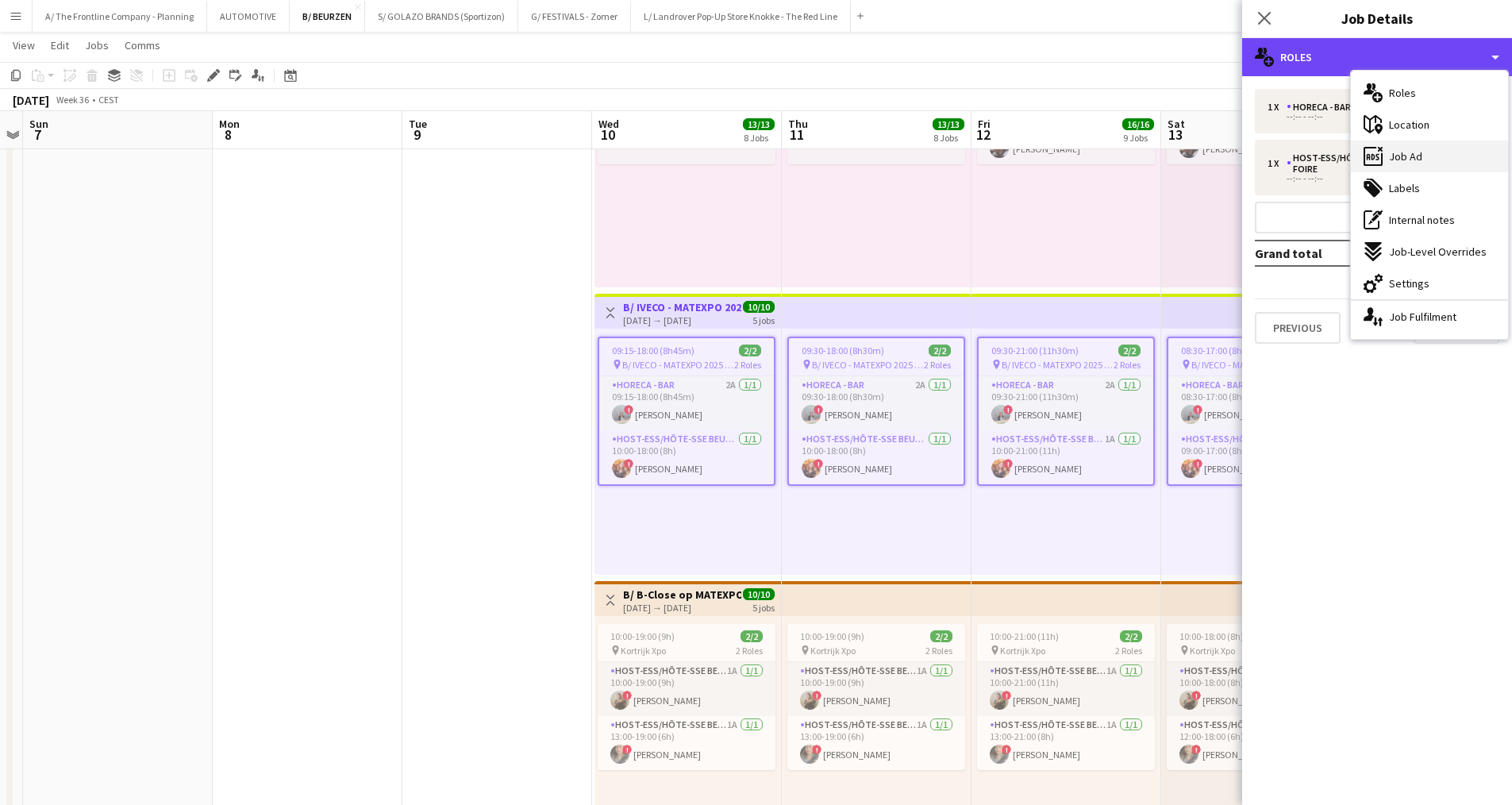  What do you see at coordinates (575, 16) in the screenshot?
I see `button: G/ FESTIVALS - Zomer` at bounding box center [575, 16].